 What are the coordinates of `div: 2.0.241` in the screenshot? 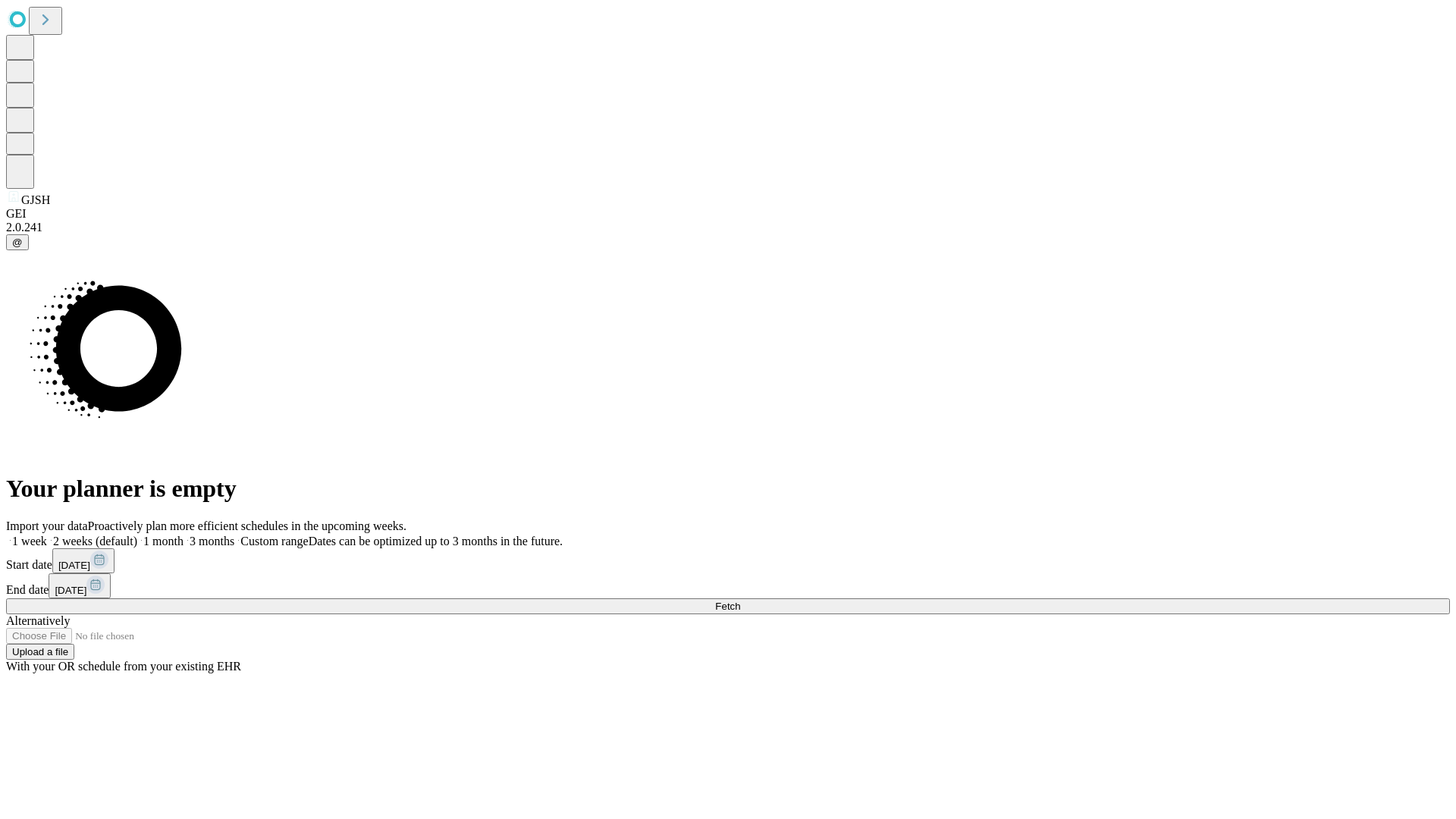 It's located at (728, 227).